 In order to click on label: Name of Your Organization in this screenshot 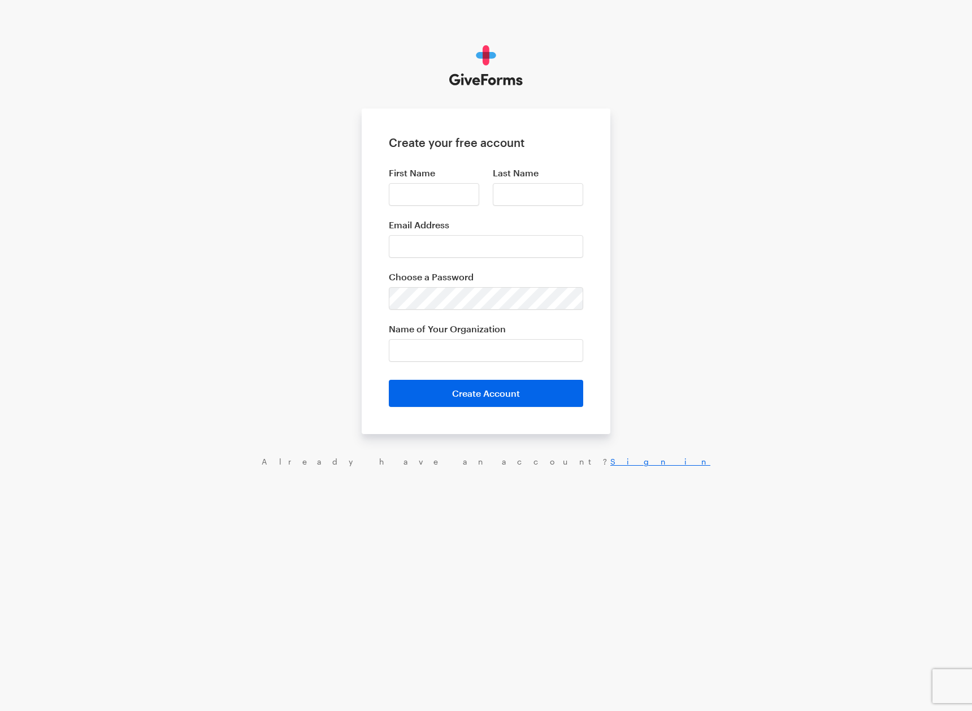, I will do `click(486, 329)`.